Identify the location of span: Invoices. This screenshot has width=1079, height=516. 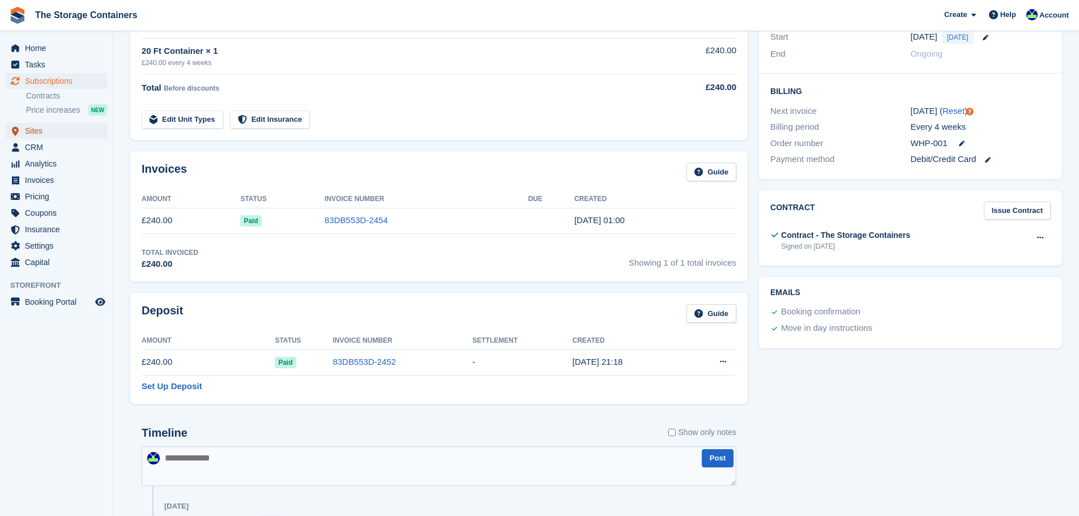
(59, 180).